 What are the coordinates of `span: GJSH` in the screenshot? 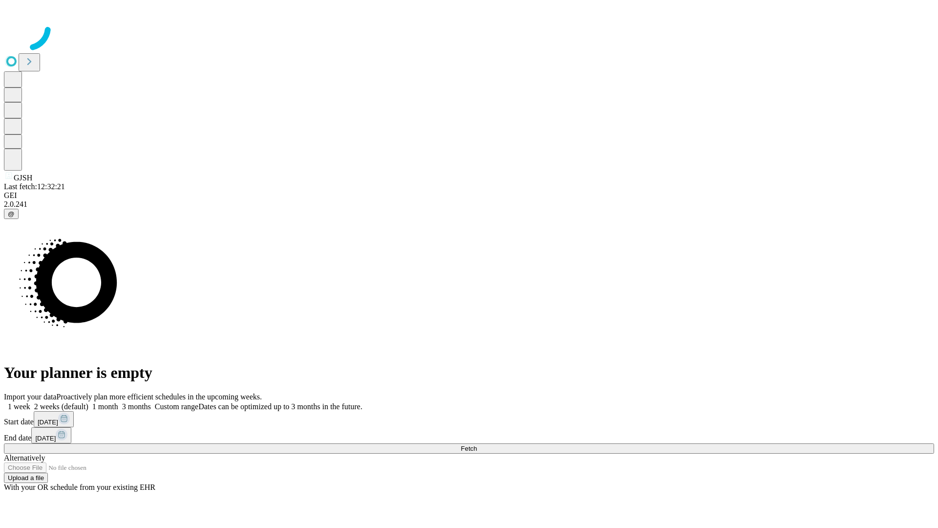 It's located at (23, 177).